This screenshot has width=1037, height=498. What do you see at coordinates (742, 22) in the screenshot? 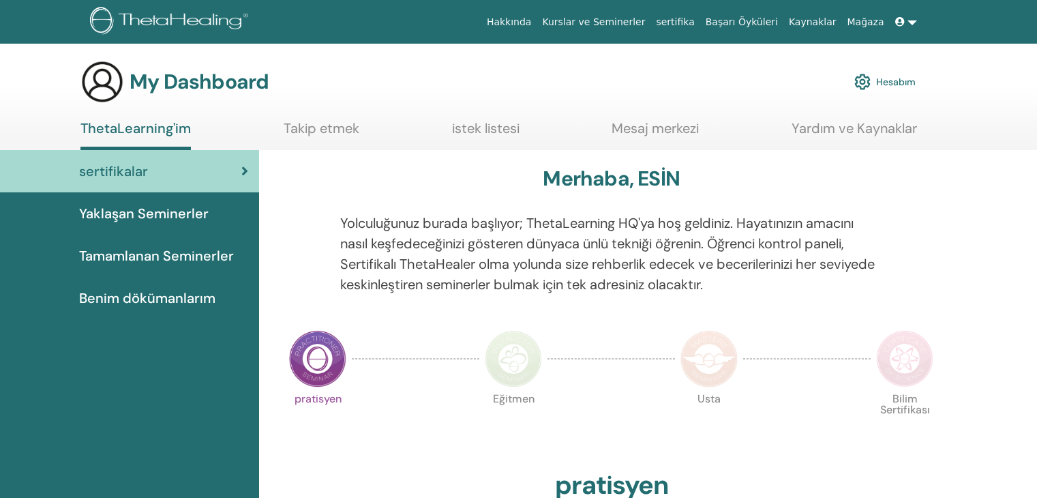
I see `a: Başarı Öyküleri` at bounding box center [742, 22].